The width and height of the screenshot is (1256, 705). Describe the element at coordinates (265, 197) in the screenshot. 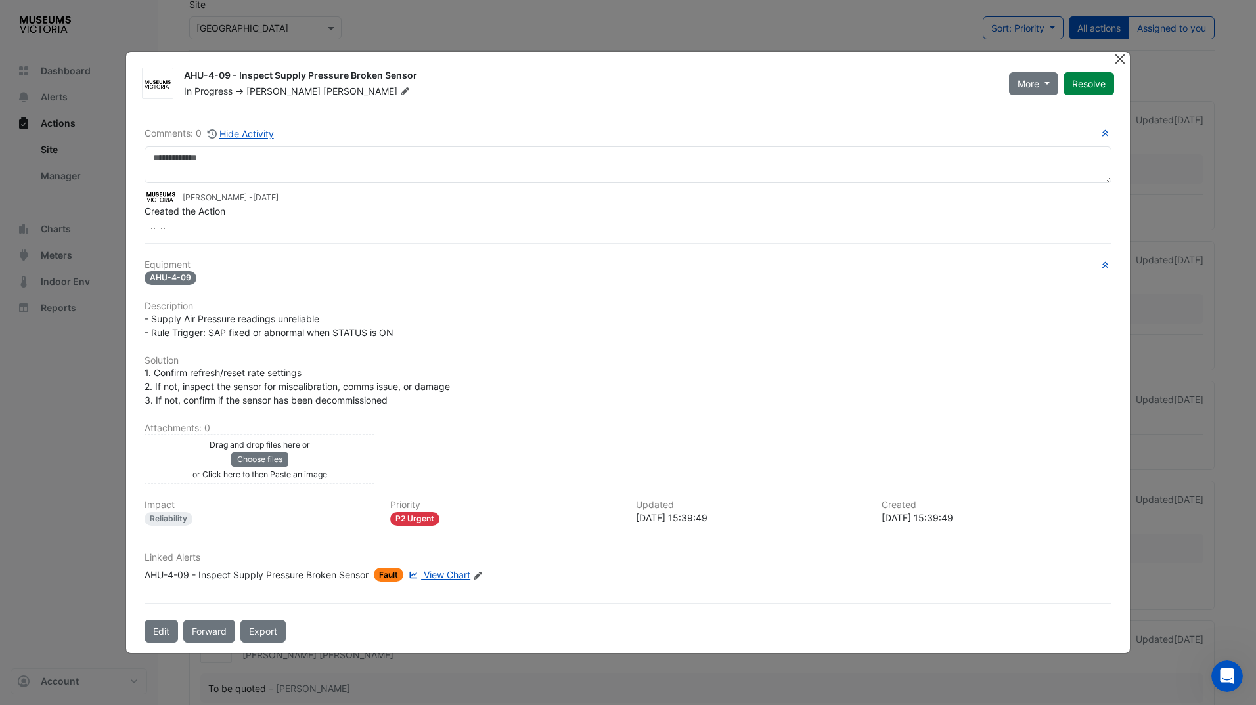

I see `span: 2025-07-17 15:39:50` at that location.